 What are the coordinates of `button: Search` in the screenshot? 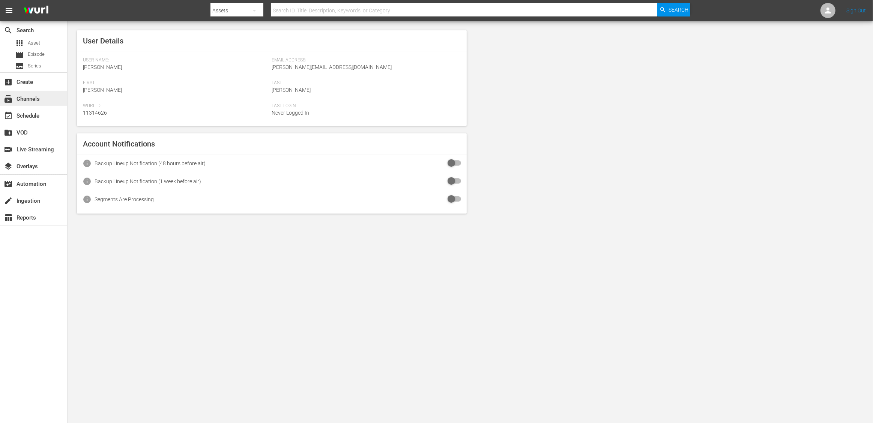 It's located at (673, 10).